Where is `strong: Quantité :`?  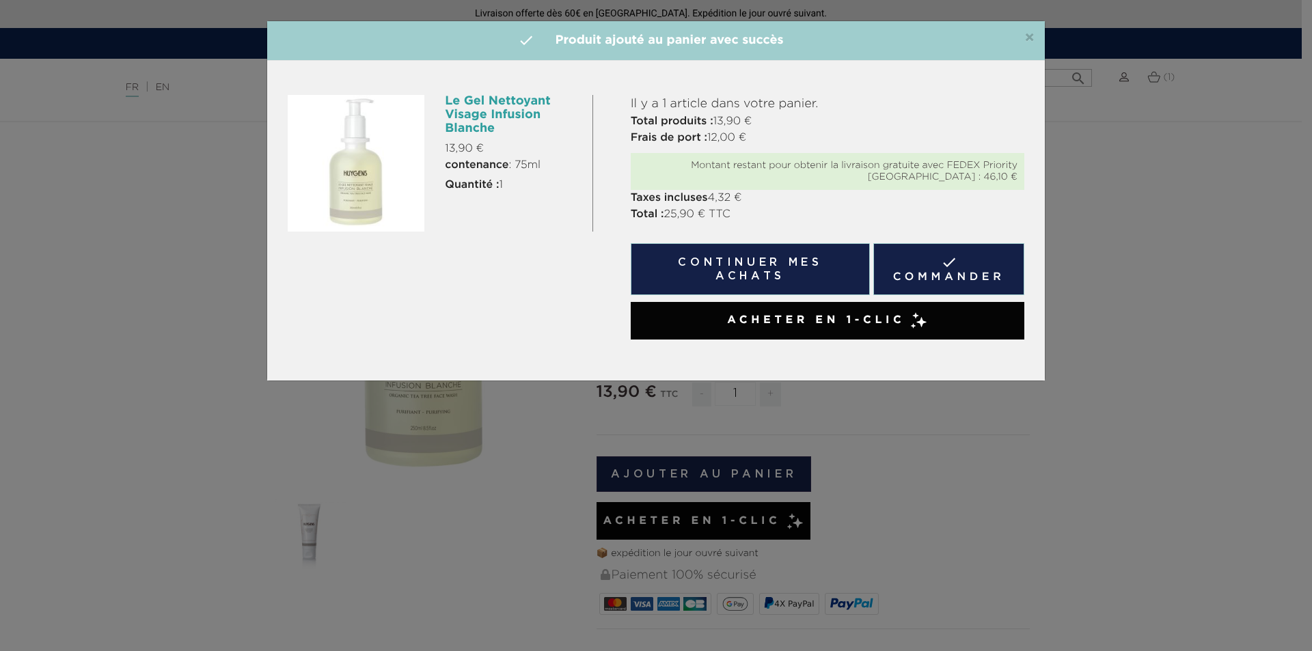
strong: Quantité : is located at coordinates (471, 185).